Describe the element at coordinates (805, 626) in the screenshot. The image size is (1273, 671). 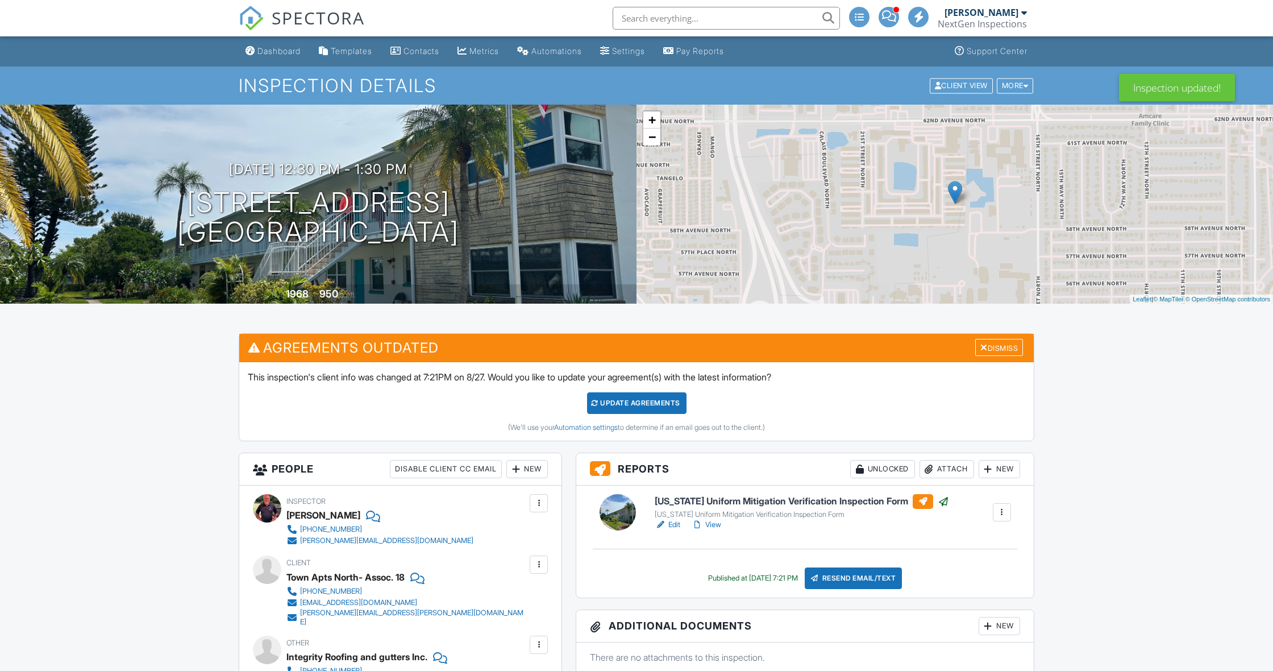
I see `h3: Additional Documents` at that location.